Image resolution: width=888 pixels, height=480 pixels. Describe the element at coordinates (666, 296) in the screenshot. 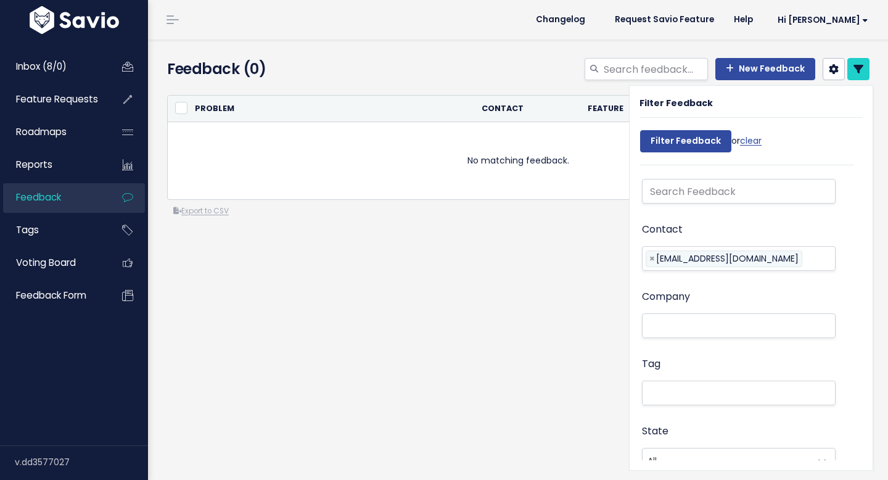

I see `label: Company` at that location.